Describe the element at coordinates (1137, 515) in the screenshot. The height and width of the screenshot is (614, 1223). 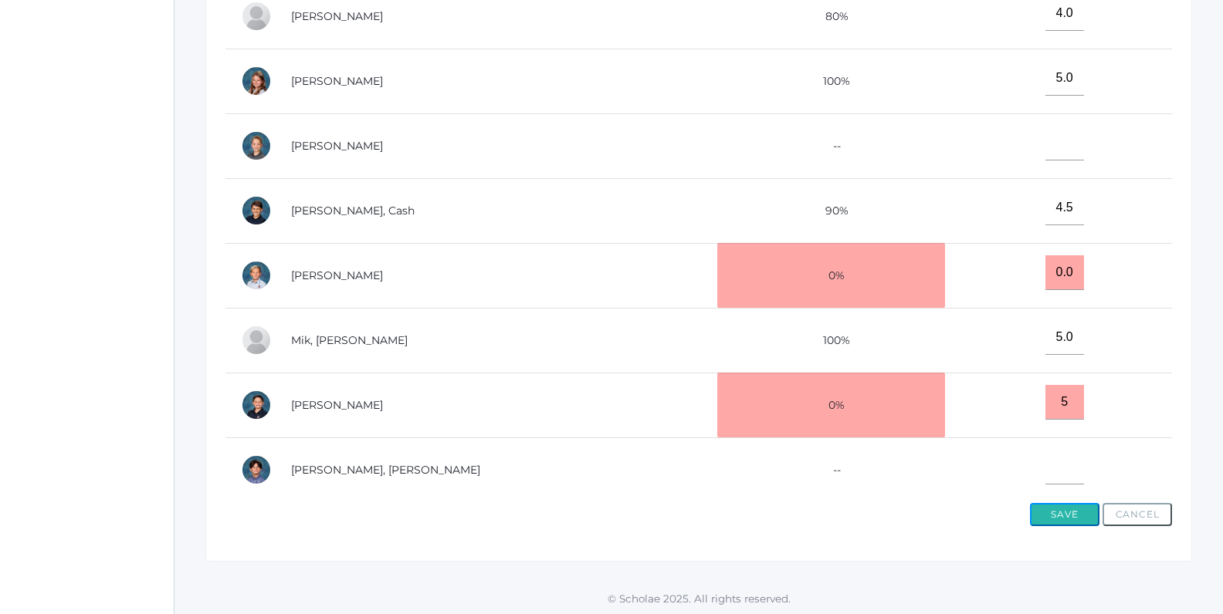
I see `button: Cancel` at that location.